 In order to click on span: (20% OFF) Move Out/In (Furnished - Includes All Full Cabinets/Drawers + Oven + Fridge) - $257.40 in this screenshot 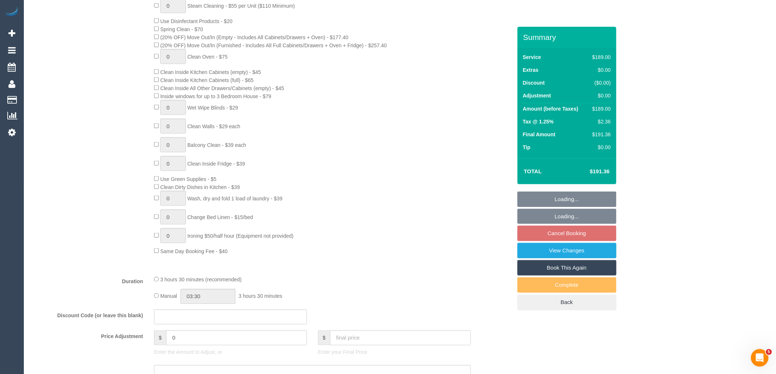, I will do `click(273, 45)`.